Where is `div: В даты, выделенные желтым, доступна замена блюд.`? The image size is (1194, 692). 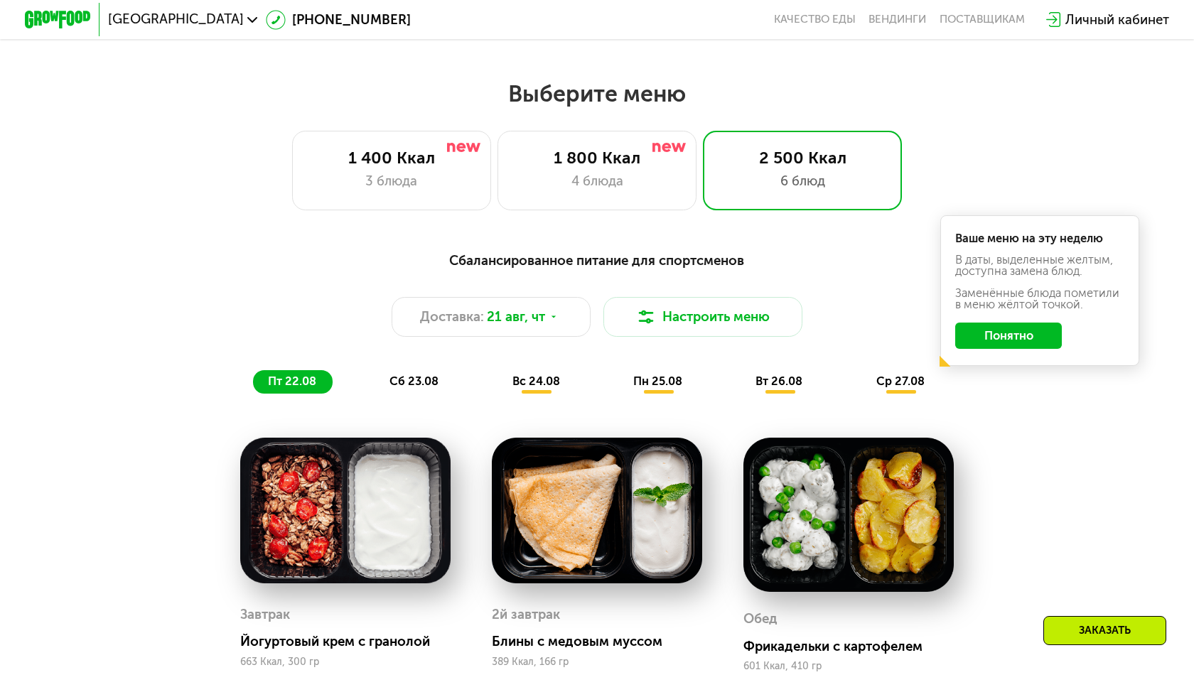
div: В даты, выделенные желтым, доступна замена блюд. is located at coordinates (1040, 266).